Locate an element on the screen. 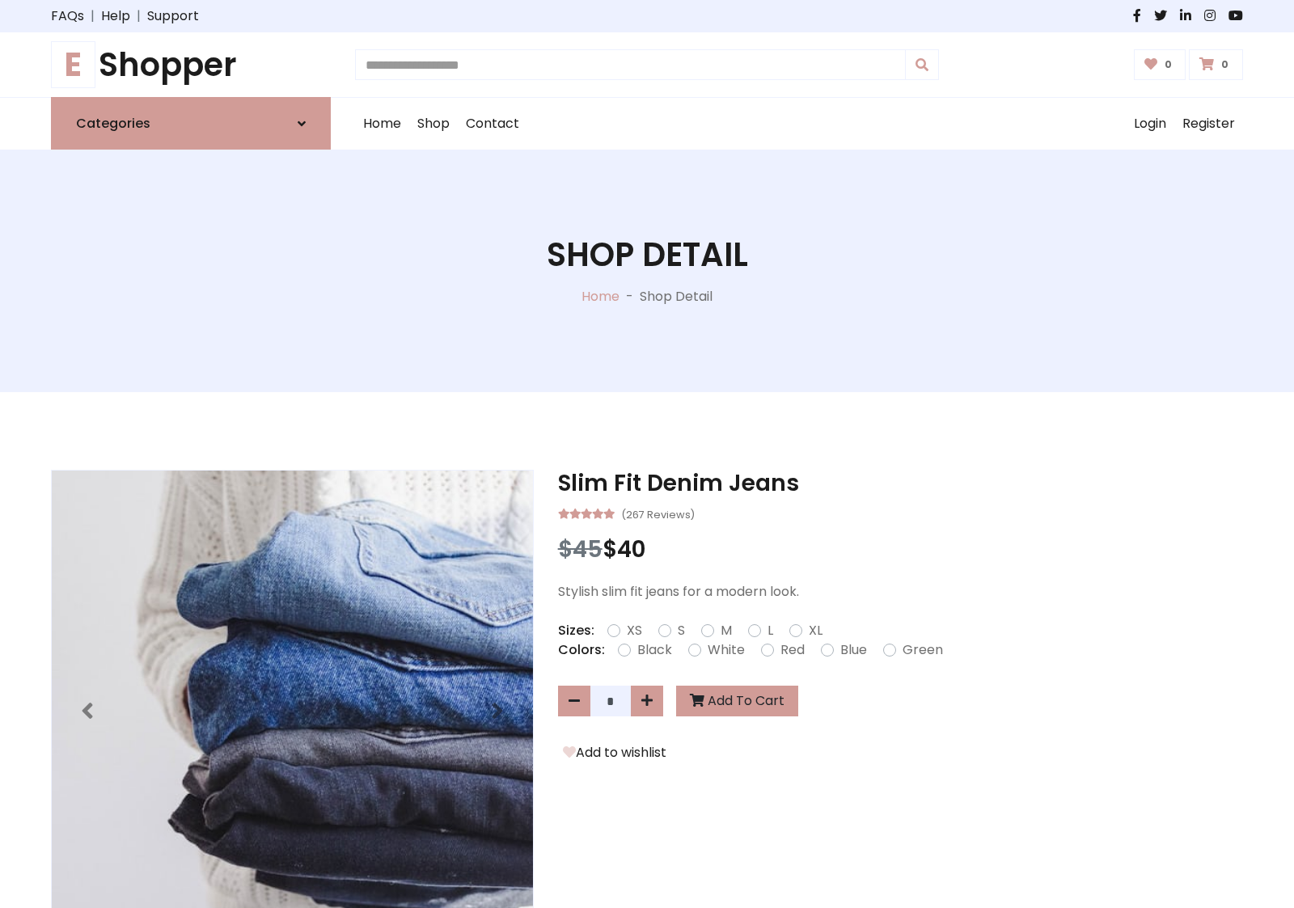  a: Support is located at coordinates (173, 16).